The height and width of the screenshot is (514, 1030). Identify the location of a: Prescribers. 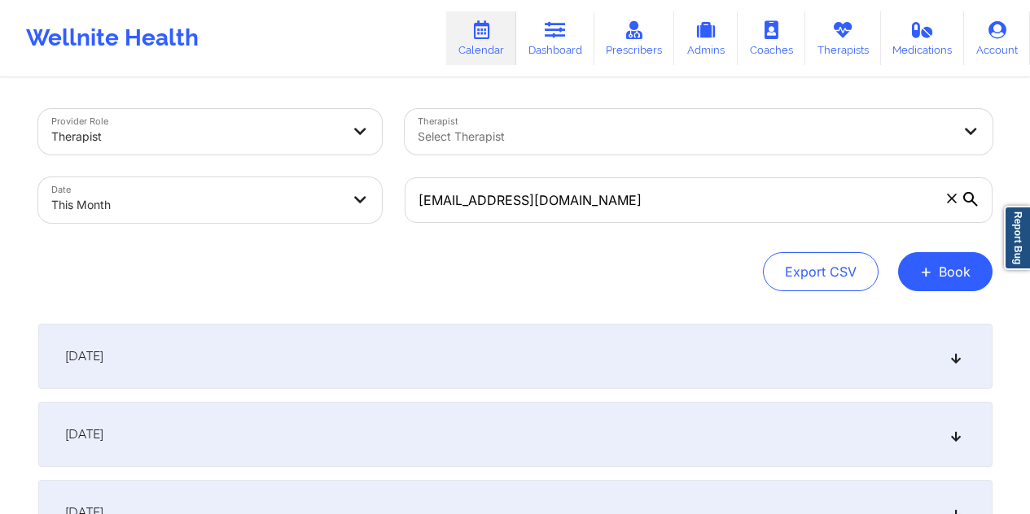
(634, 38).